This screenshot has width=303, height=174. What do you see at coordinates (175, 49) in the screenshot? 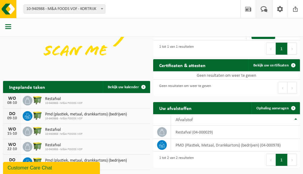
I see `div: 1 tot 1 van 1 resultaten` at bounding box center [175, 49].